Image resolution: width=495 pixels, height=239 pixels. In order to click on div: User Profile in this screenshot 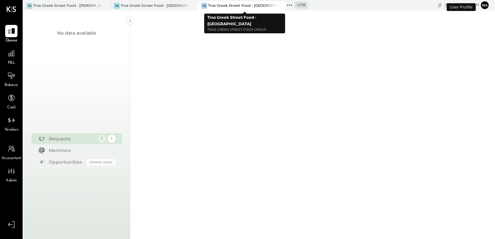, I will do `click(461, 7)`.